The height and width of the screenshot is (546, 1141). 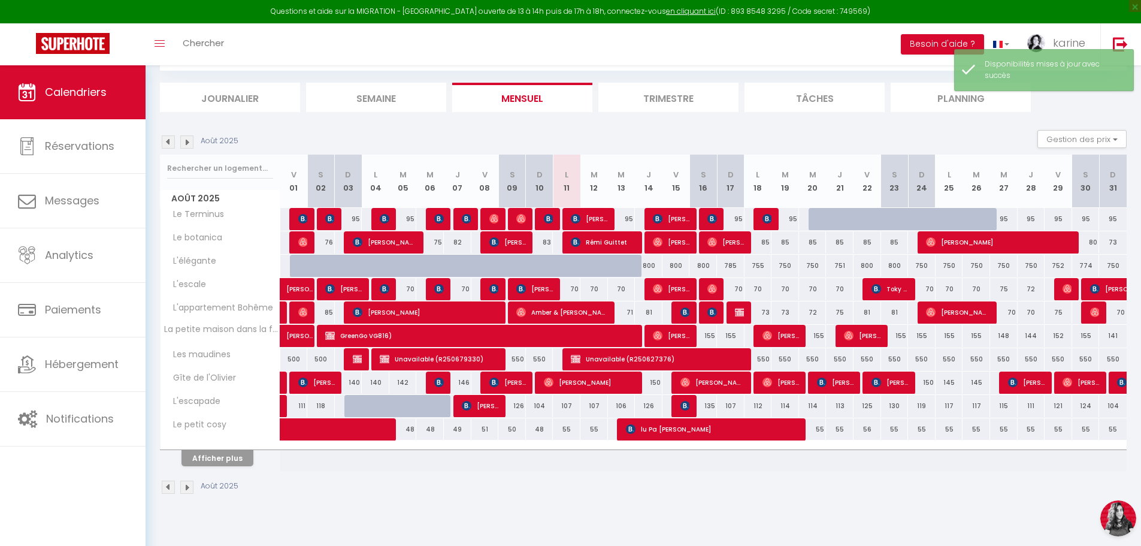 I want to click on div: 115, so click(x=1004, y=406).